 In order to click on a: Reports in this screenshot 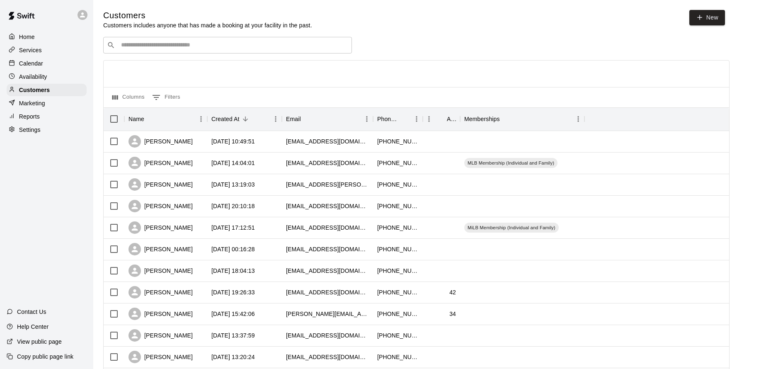, I will do `click(46, 117)`.